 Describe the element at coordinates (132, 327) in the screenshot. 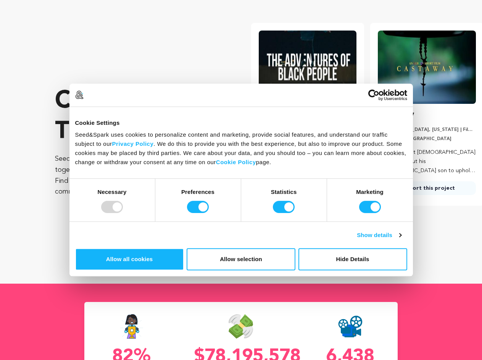

I see `img: Seed&Spark Success Rate Icon` at that location.